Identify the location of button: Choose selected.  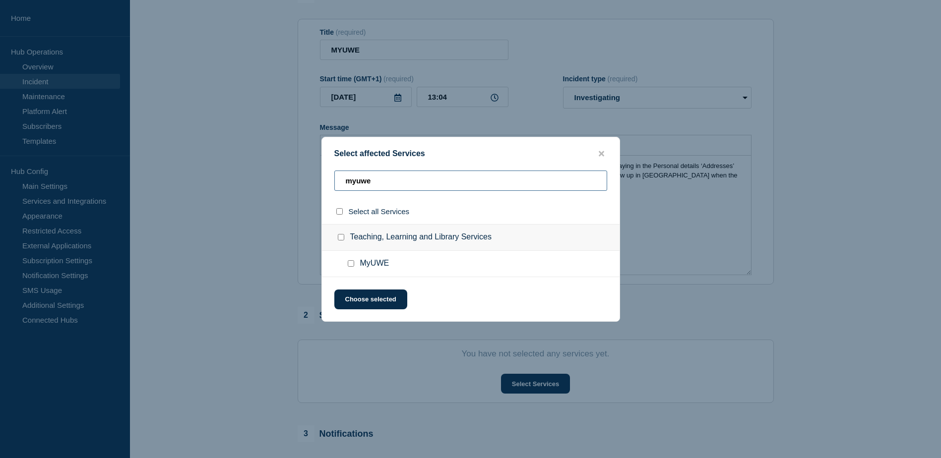
(371, 300).